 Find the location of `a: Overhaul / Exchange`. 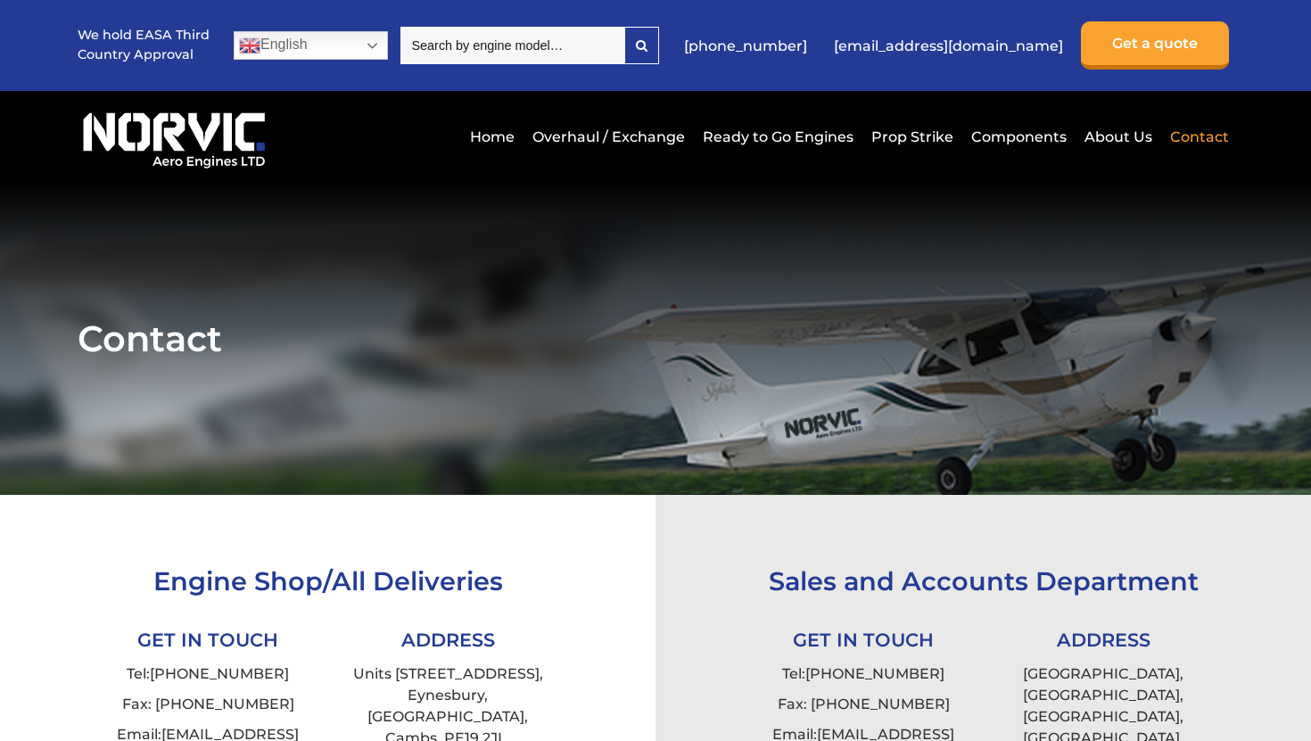

a: Overhaul / Exchange is located at coordinates (608, 136).